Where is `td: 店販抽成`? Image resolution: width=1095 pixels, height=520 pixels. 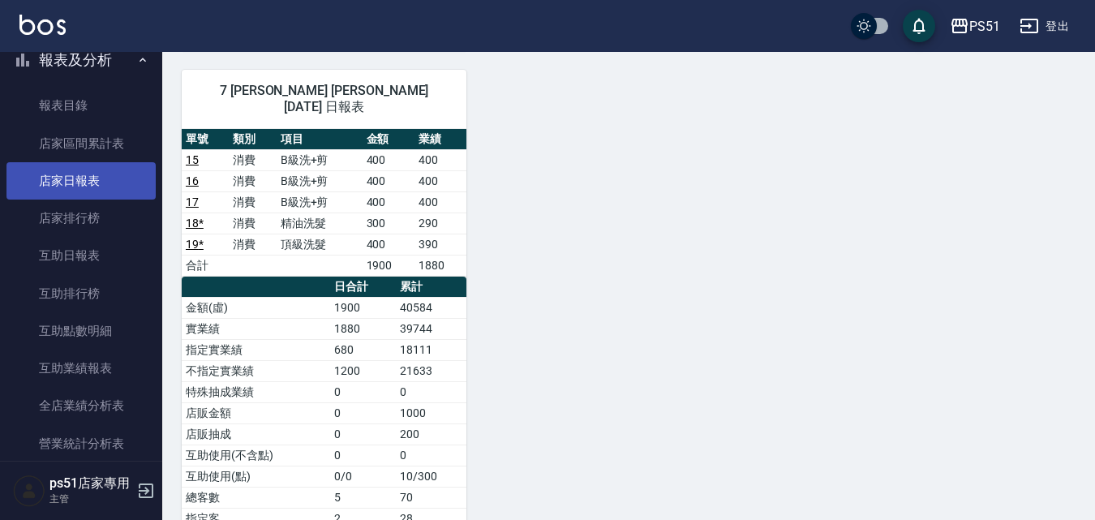 td: 店販抽成 is located at coordinates (256, 434).